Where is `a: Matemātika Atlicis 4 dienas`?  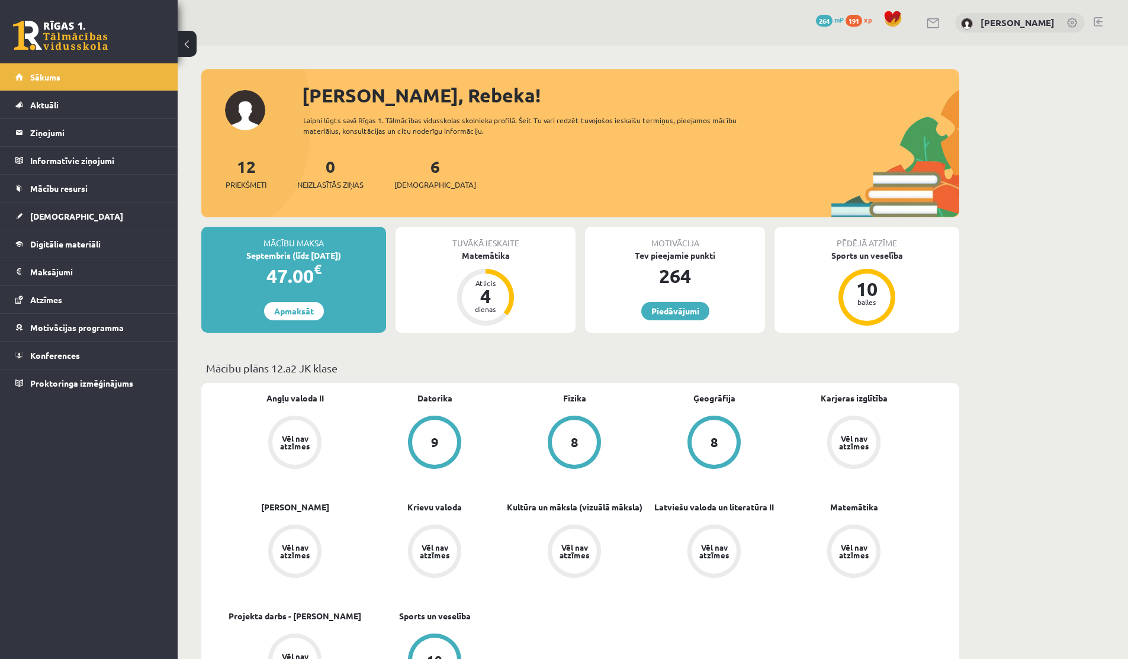 a: Matemātika Atlicis 4 dienas is located at coordinates (486, 288).